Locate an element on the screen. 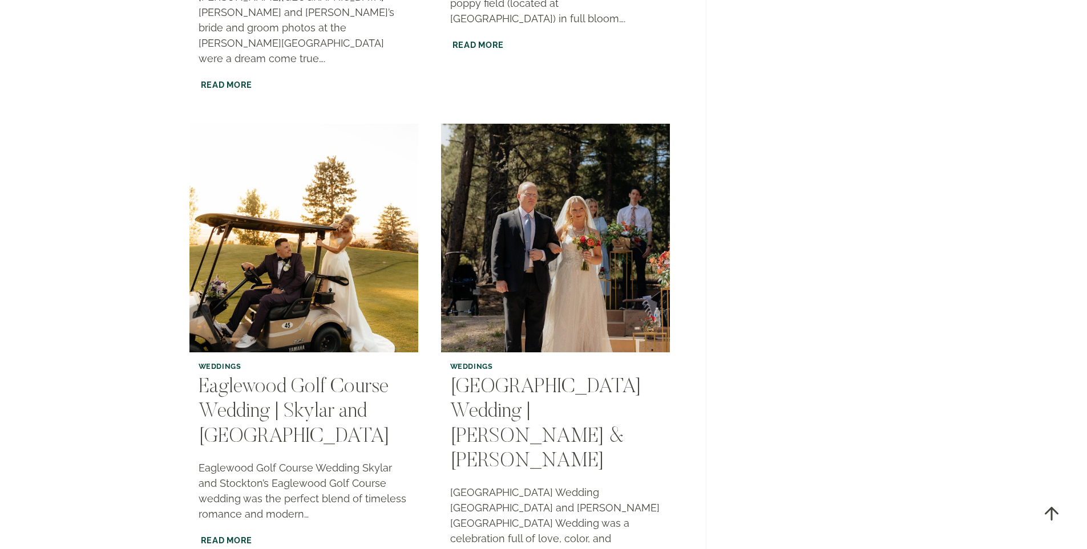  a: Scroll to top is located at coordinates (1051, 514).